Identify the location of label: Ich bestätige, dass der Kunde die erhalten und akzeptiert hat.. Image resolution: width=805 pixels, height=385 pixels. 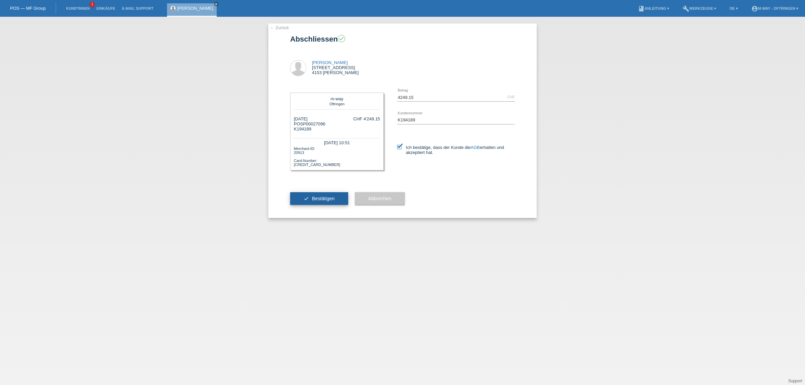
(456, 150).